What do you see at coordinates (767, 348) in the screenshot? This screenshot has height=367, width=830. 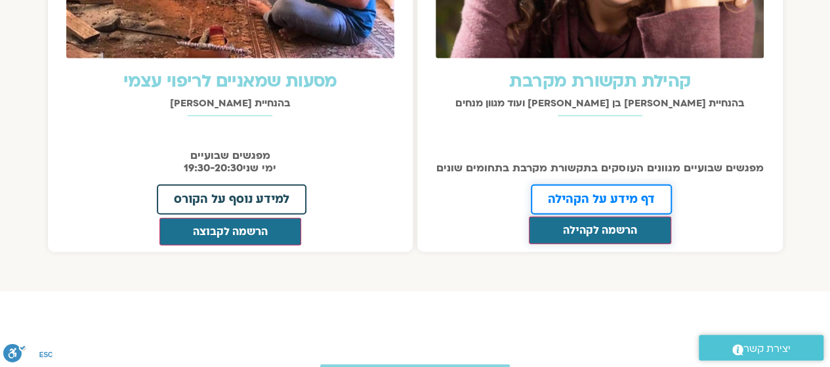 I see `span: יצירת קשר` at bounding box center [767, 348].